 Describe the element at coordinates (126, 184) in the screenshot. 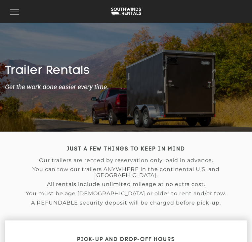

I see `p: All rentals include unlimited mileage at no extra cost.` at that location.